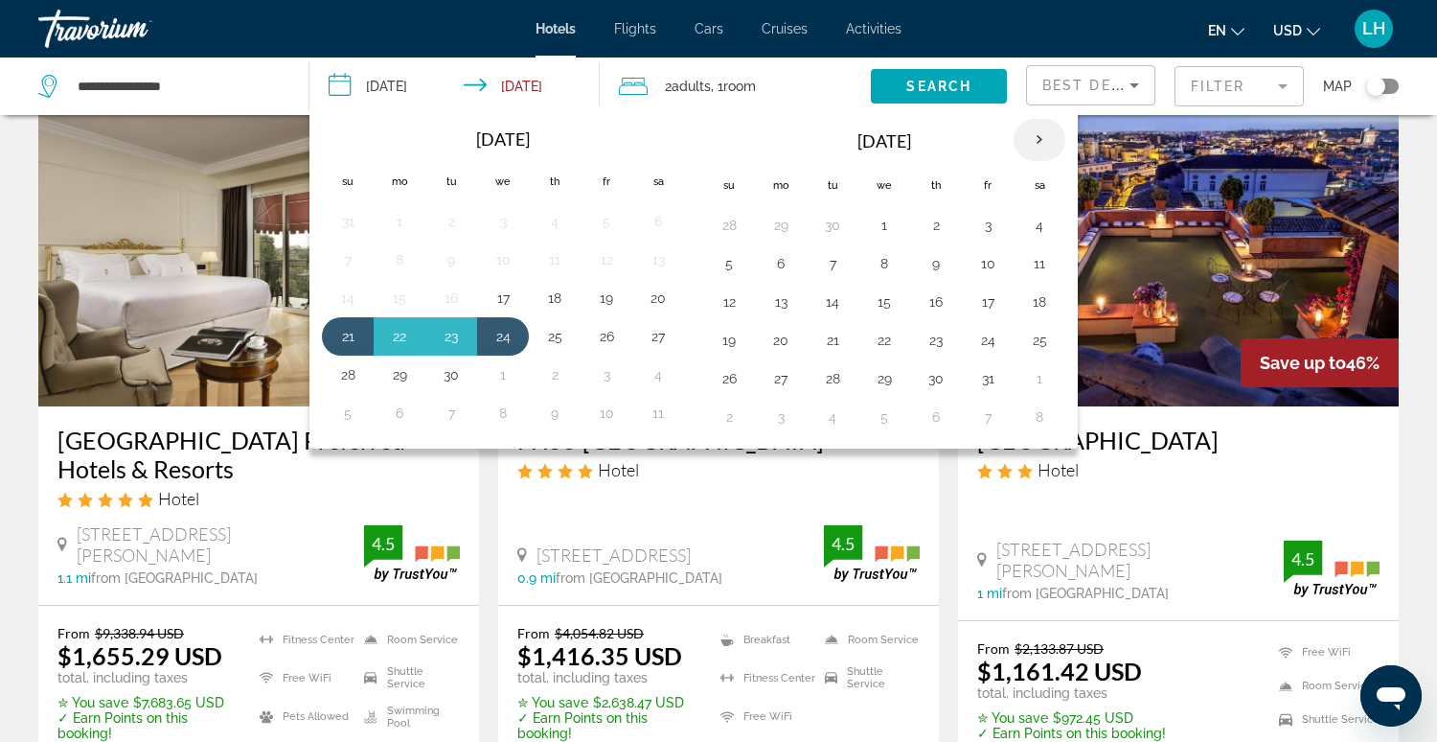 This screenshot has height=742, width=1437. Describe the element at coordinates (936, 302) in the screenshot. I see `button: Day 16` at that location.